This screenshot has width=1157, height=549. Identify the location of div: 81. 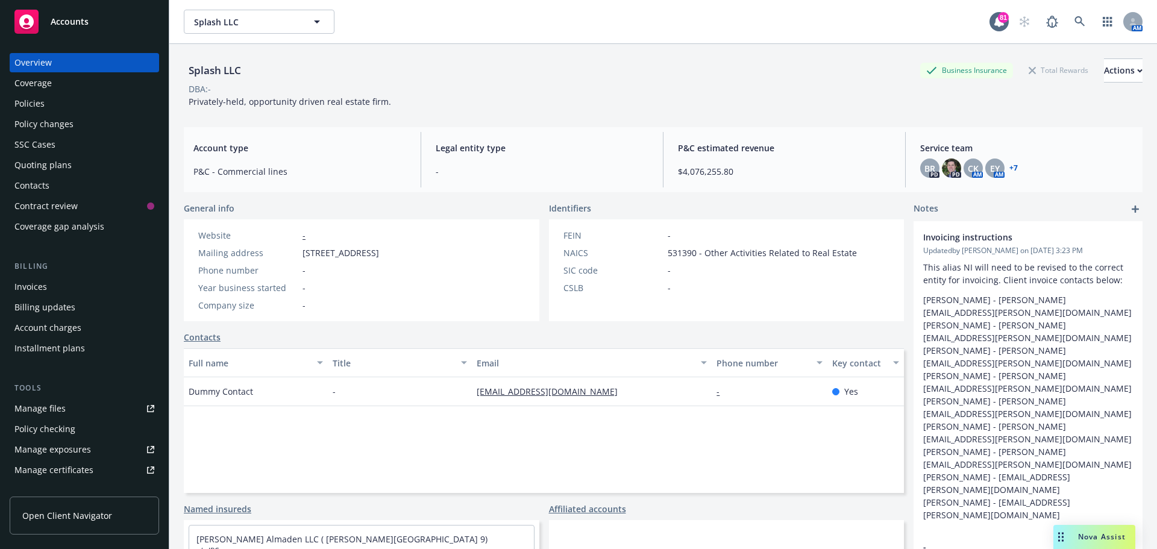
(1003, 17).